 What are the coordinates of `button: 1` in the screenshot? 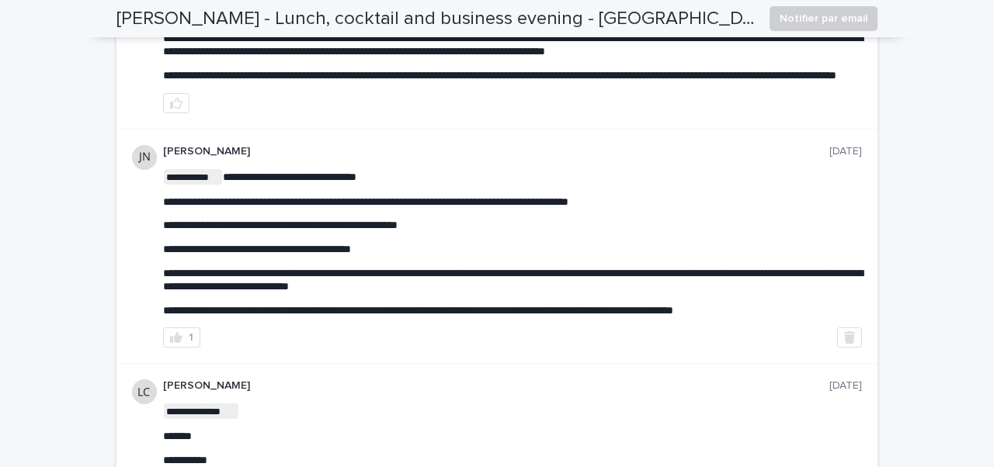 It's located at (182, 338).